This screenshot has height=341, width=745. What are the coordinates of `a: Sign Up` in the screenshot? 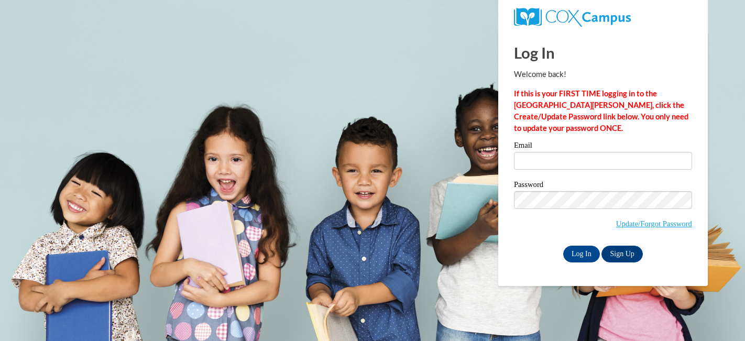 It's located at (622, 254).